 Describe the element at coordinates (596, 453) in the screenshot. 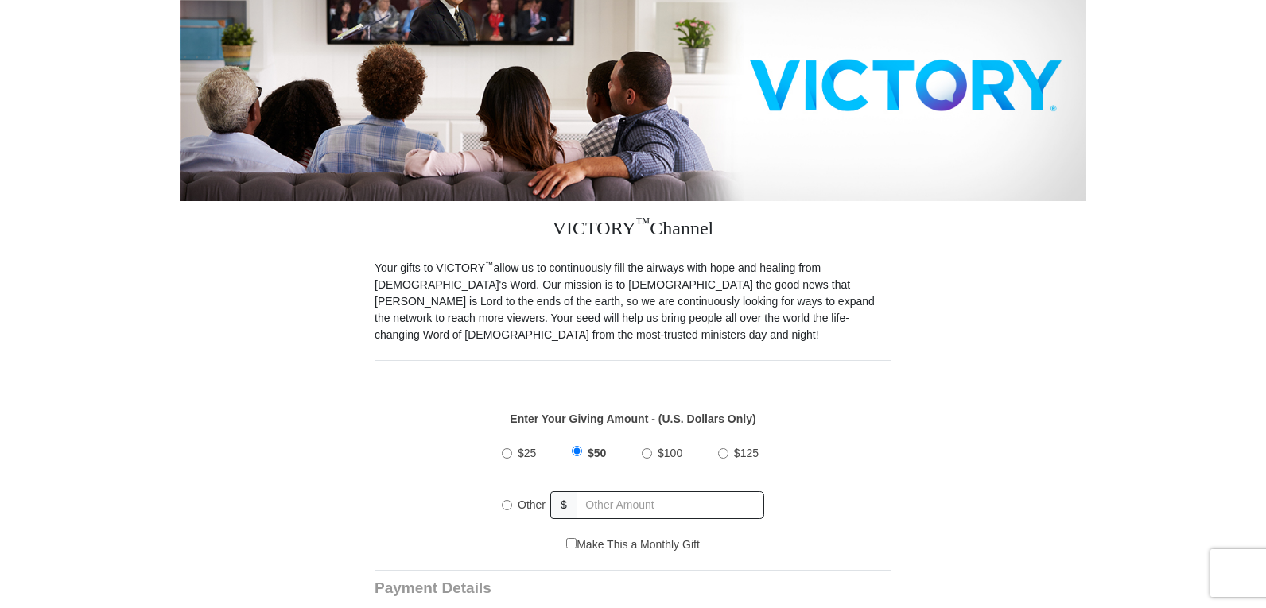

I see `span: $50` at that location.